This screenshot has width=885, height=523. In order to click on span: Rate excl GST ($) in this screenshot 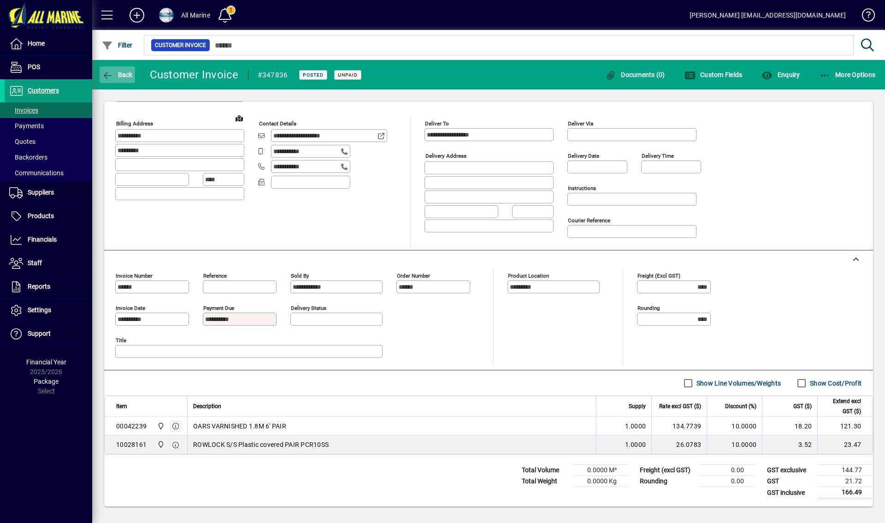, I will do `click(680, 406)`.